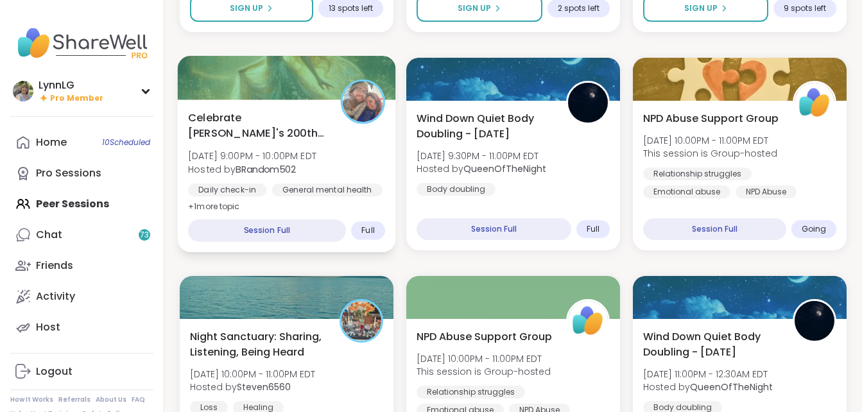 Image resolution: width=862 pixels, height=412 pixels. I want to click on a: Activity, so click(81, 296).